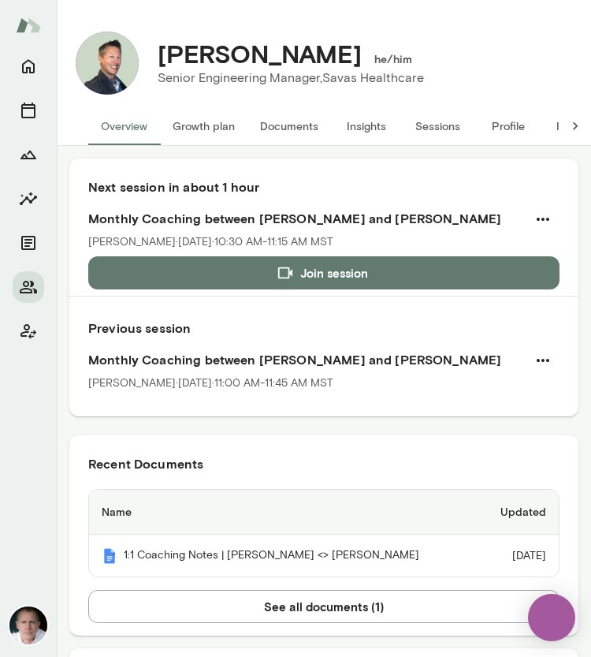 This screenshot has width=591, height=657. I want to click on button: Profile, so click(509, 126).